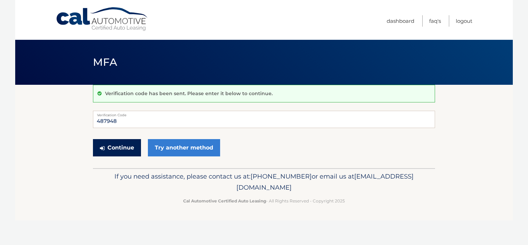 The height and width of the screenshot is (245, 528). Describe the element at coordinates (264, 119) in the screenshot. I see `input: Verification Code` at that location.